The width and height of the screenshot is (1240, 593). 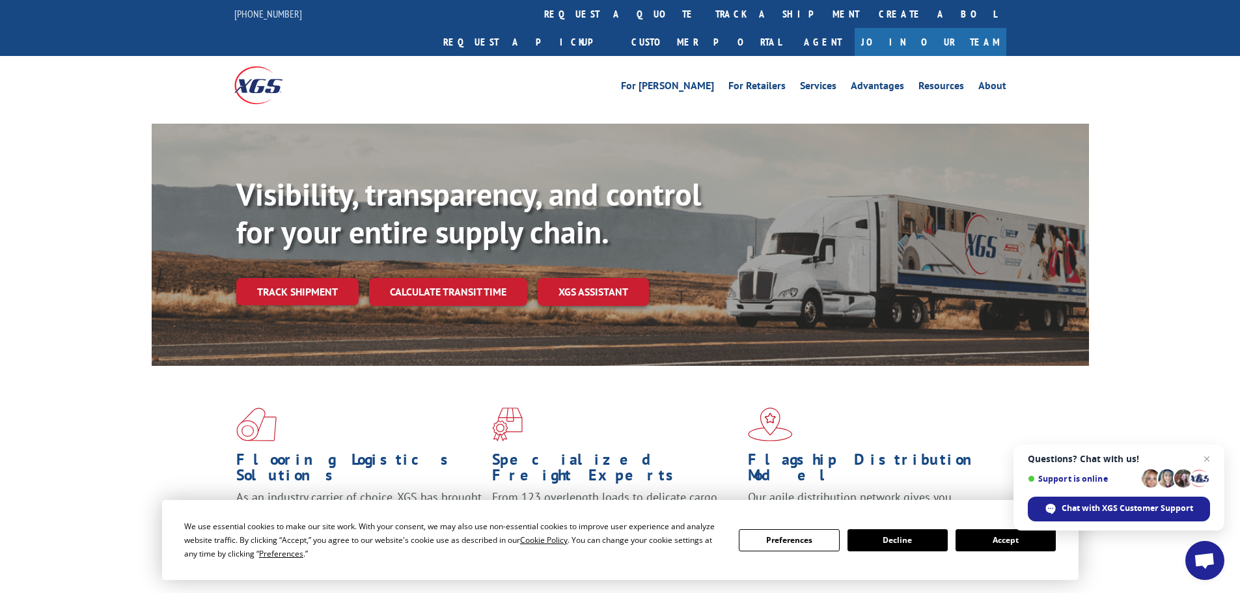 What do you see at coordinates (359, 512) in the screenshot?
I see `span: As an industry carrier of choice, XGS has brought innovation and dedication to flooring logistics...` at bounding box center [359, 512].